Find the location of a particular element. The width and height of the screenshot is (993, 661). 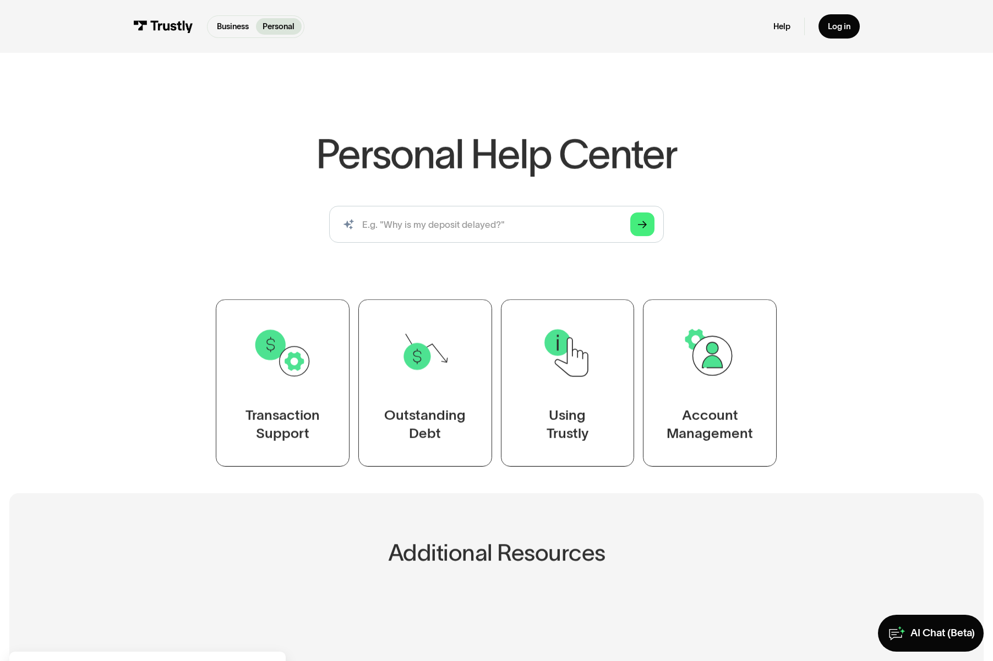

p: Personal is located at coordinates (279, 26).